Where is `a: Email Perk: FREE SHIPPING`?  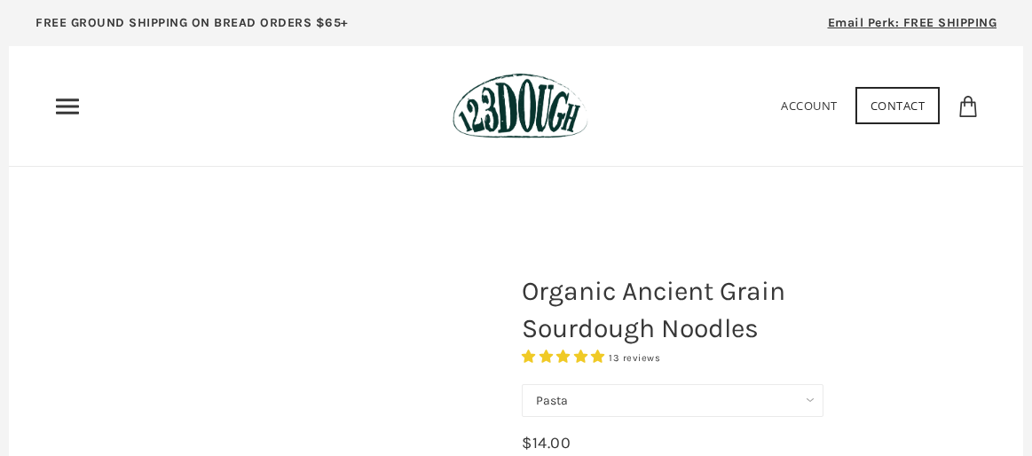
a: Email Perk: FREE SHIPPING is located at coordinates (912, 28).